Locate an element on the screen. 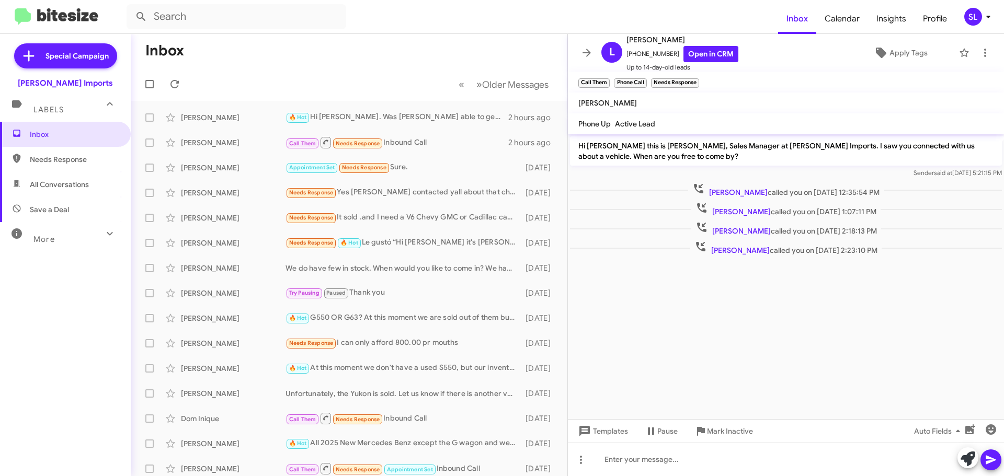 The image size is (1004, 476). a: Special Campaign is located at coordinates (65, 56).